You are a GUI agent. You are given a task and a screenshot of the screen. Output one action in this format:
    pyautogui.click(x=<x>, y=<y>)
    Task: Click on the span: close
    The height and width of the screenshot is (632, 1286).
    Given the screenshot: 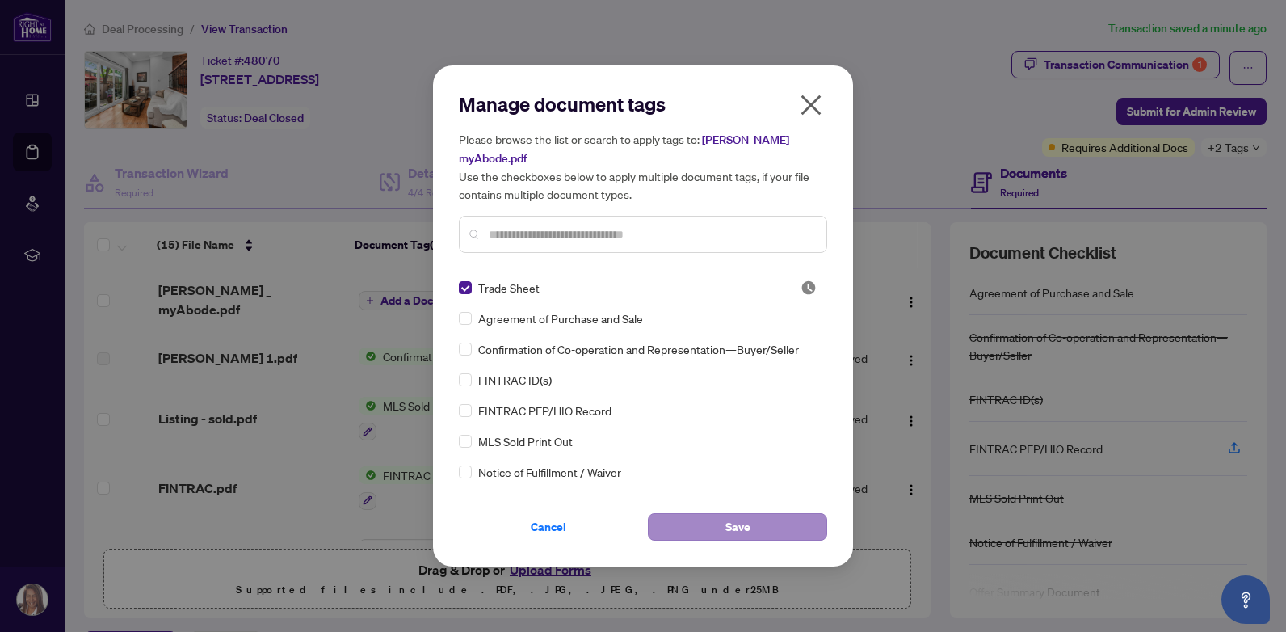 What is the action you would take?
    pyautogui.click(x=811, y=105)
    